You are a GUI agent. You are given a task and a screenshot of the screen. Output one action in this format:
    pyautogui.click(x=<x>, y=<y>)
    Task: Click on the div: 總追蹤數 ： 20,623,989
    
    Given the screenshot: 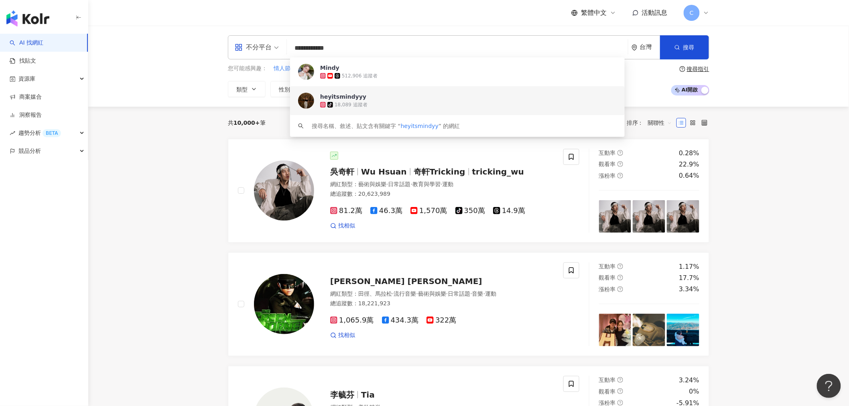 What is the action you would take?
    pyautogui.click(x=442, y=194)
    